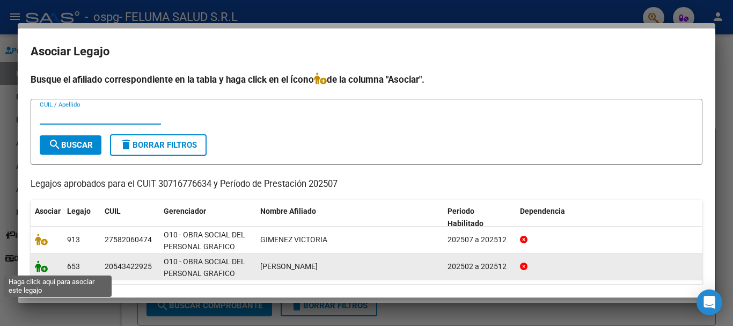 The width and height of the screenshot is (733, 326). Describe the element at coordinates (74, 239) in the screenshot. I see `span: 913` at that location.